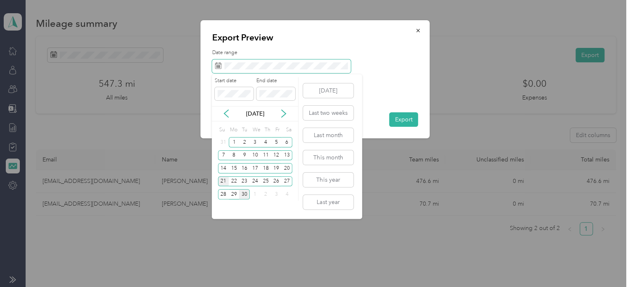  I want to click on div: 31, so click(223, 142).